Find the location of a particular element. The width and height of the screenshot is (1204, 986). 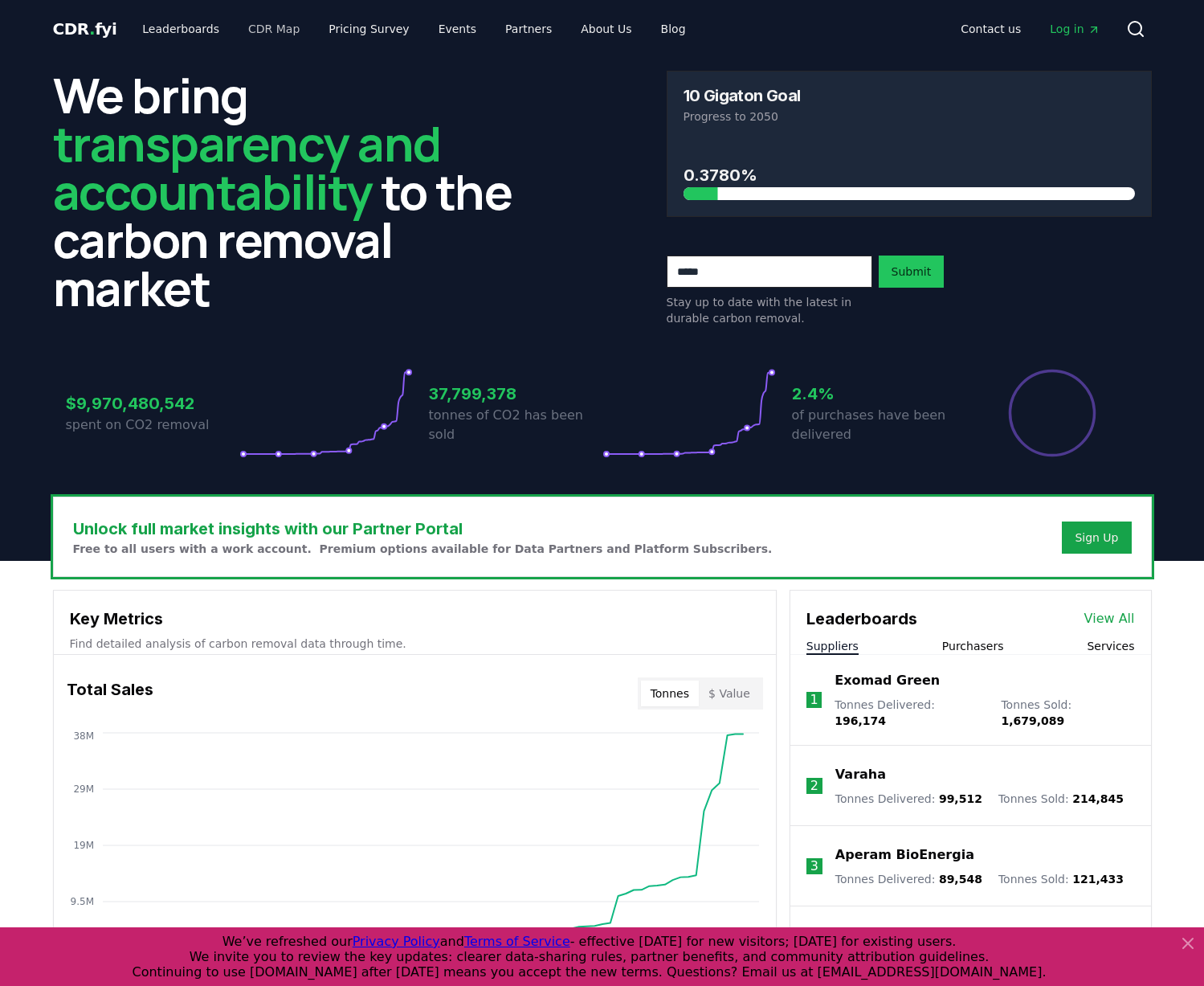

a: Aperam BioEnergia is located at coordinates (904, 855).